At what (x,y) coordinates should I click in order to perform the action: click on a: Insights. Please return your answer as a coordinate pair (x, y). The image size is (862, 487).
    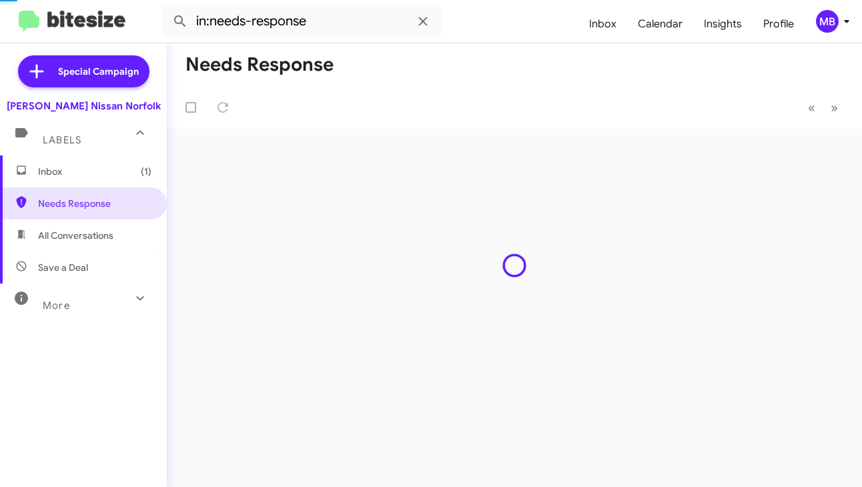
    Looking at the image, I should click on (723, 24).